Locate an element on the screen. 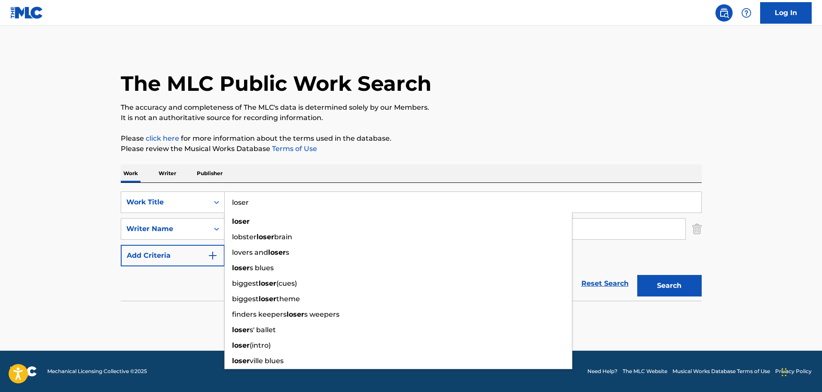 This screenshot has width=822, height=392. img: Delete Criterion is located at coordinates (697, 229).